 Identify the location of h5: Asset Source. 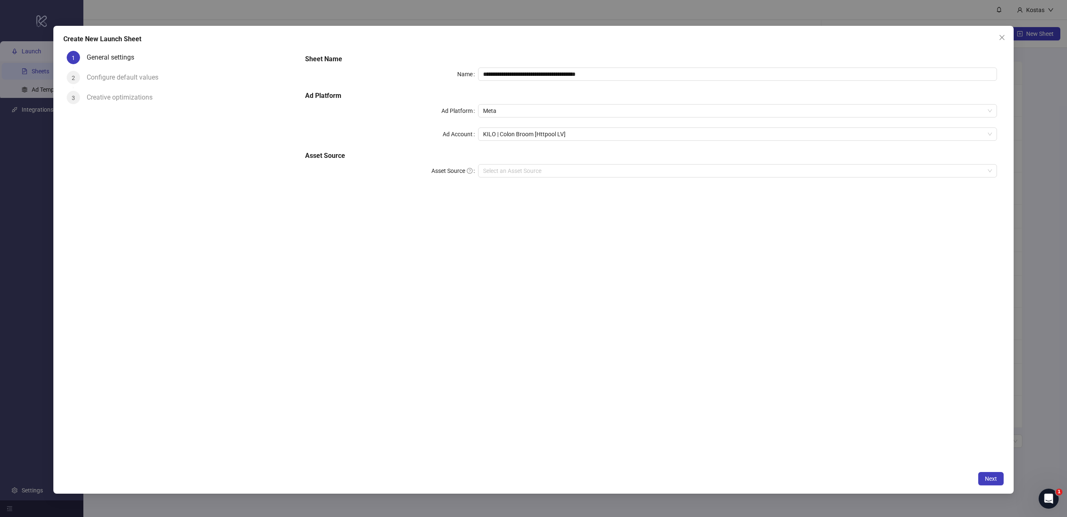
(651, 156).